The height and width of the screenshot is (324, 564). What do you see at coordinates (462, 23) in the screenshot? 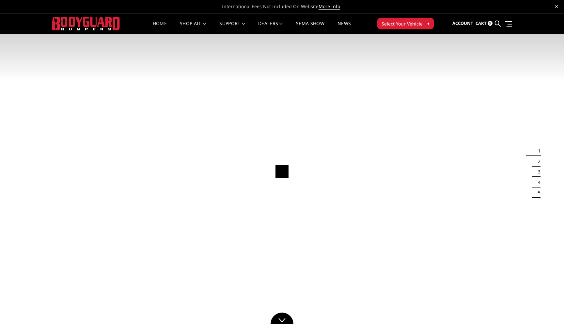
I see `a: Account` at bounding box center [462, 23].